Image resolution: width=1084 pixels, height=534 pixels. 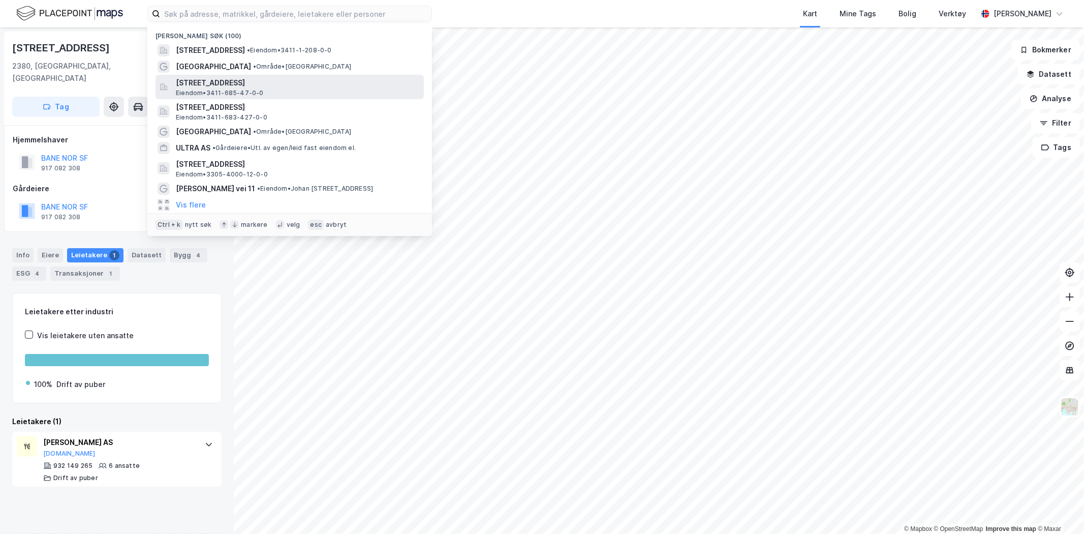 I want to click on img: logo.f888ab2527a4732fd821a326f86c7f29.svg, so click(x=70, y=13).